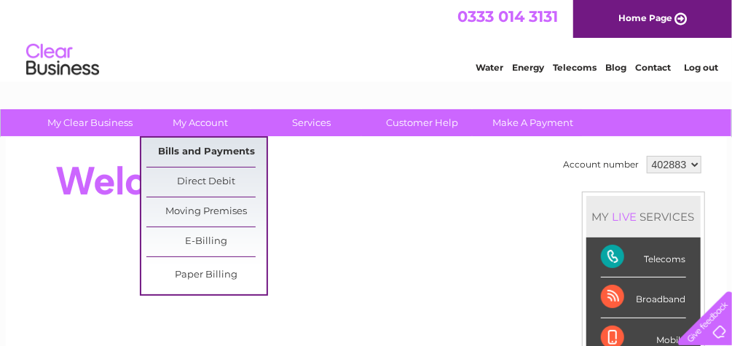 The width and height of the screenshot is (732, 346). I want to click on a: Bills and Payments, so click(206, 152).